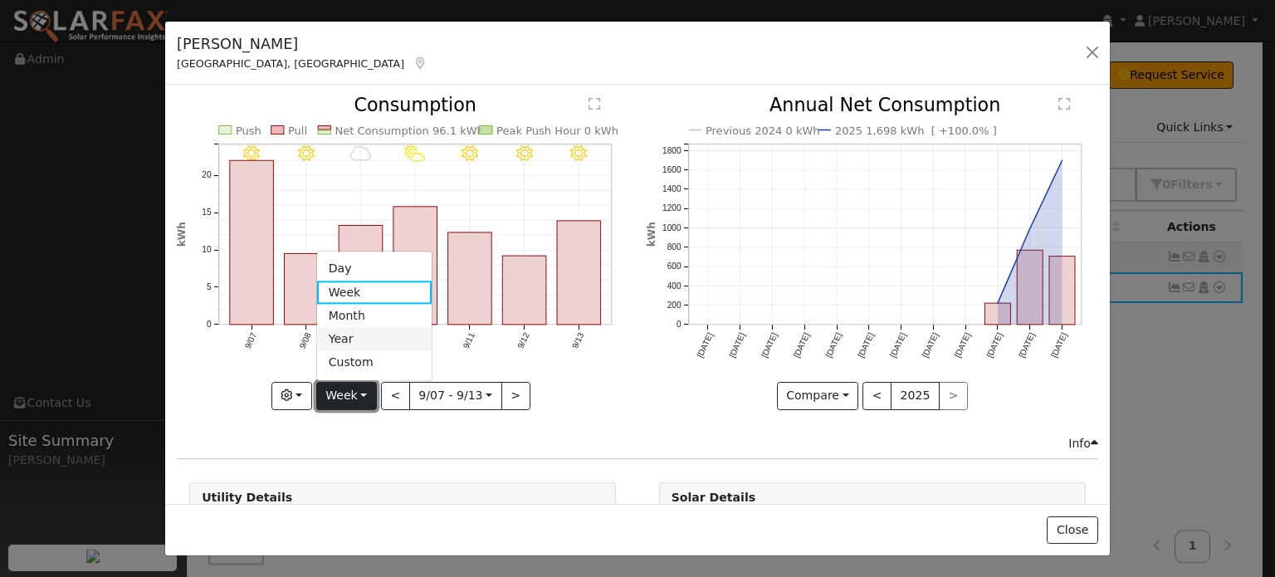 The width and height of the screenshot is (1275, 577). I want to click on a: Year, so click(374, 340).